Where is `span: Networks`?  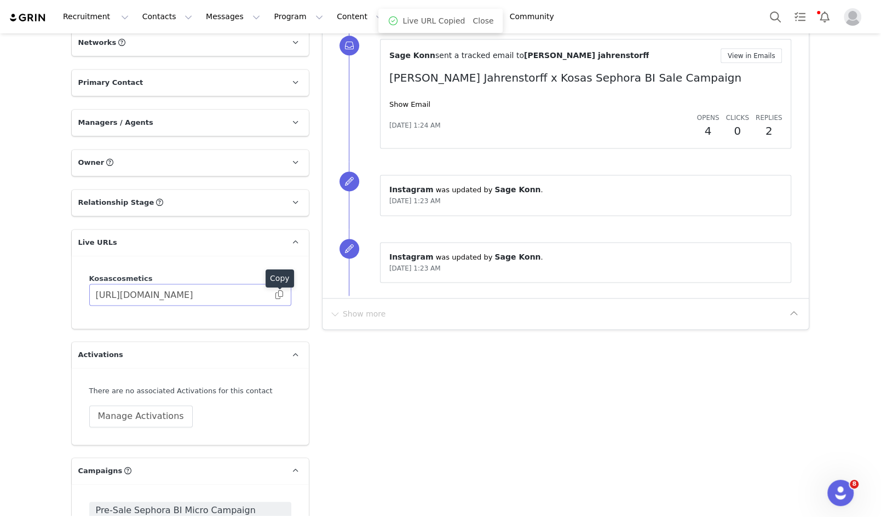 span: Networks is located at coordinates (97, 43).